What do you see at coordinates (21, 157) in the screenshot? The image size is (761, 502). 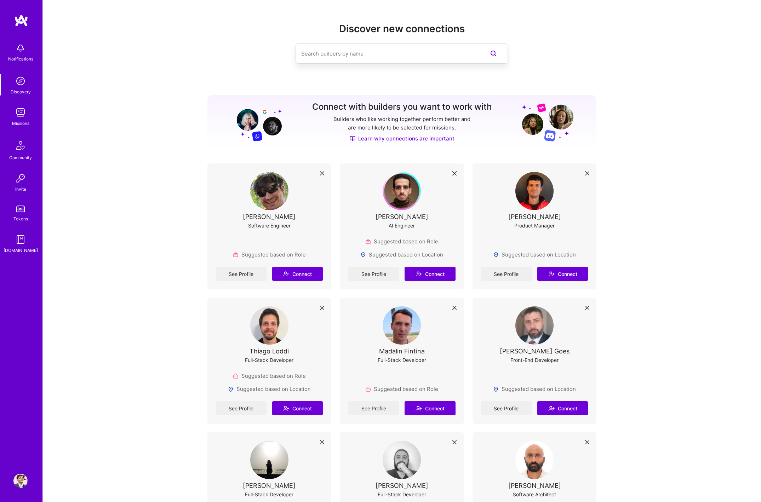 I see `div: Community` at bounding box center [21, 157].